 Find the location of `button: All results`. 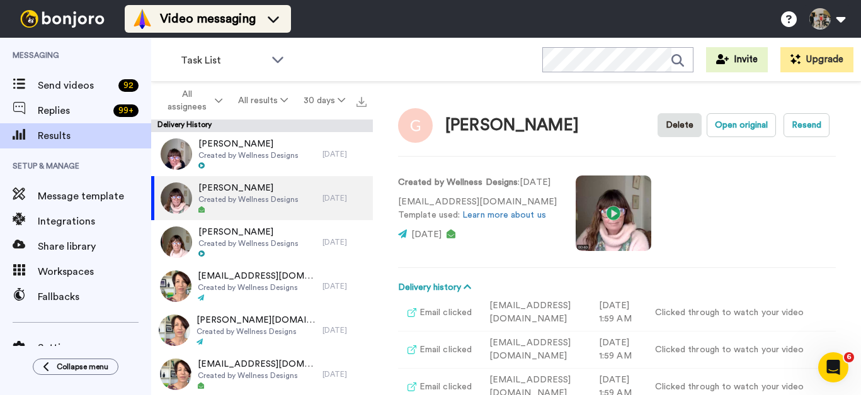

button: All results is located at coordinates (263, 101).